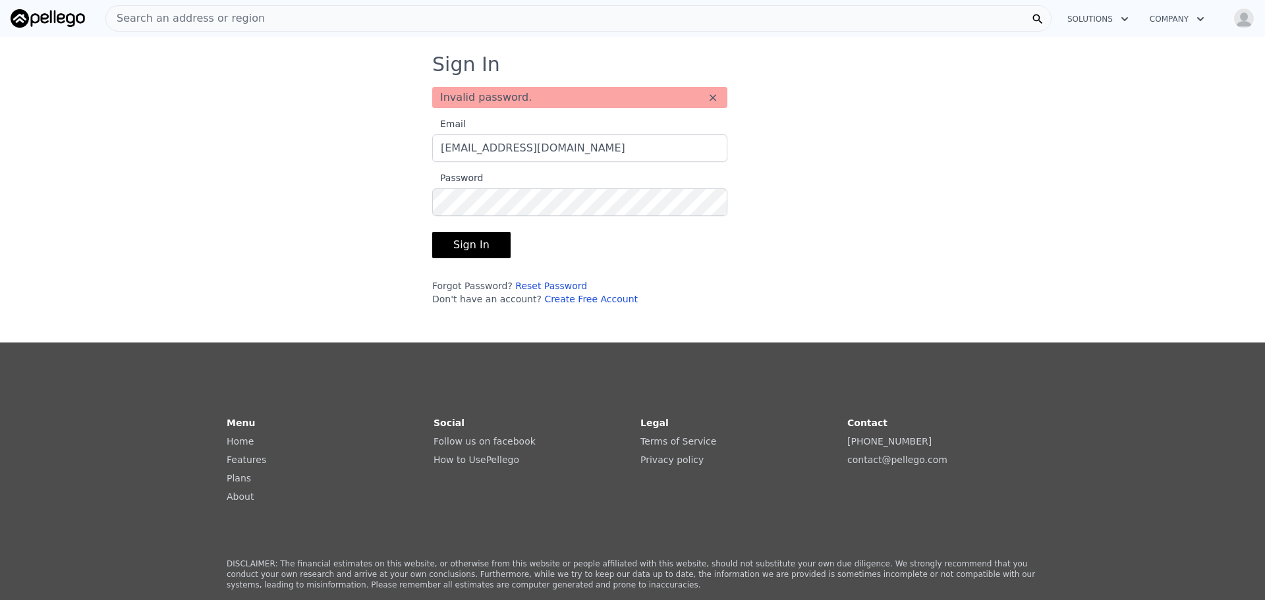 Image resolution: width=1265 pixels, height=600 pixels. What do you see at coordinates (1243, 18) in the screenshot?
I see `img: avatar` at bounding box center [1243, 18].